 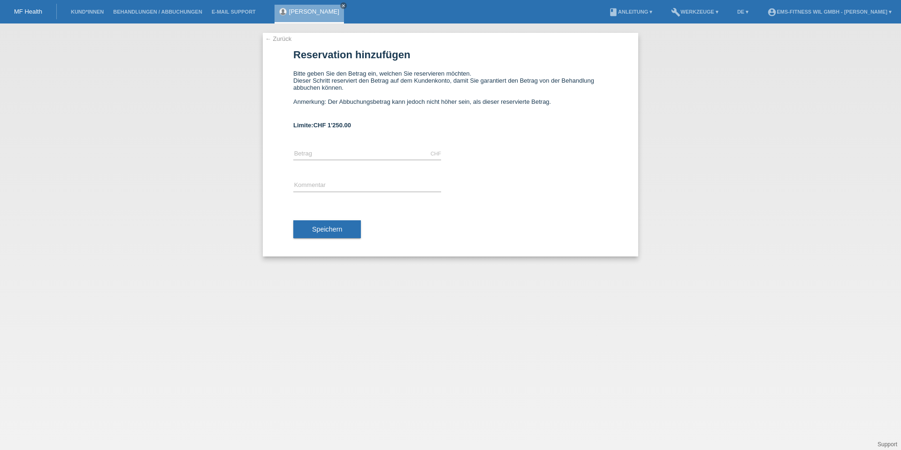 What do you see at coordinates (344, 6) in the screenshot?
I see `i: close` at bounding box center [344, 6].